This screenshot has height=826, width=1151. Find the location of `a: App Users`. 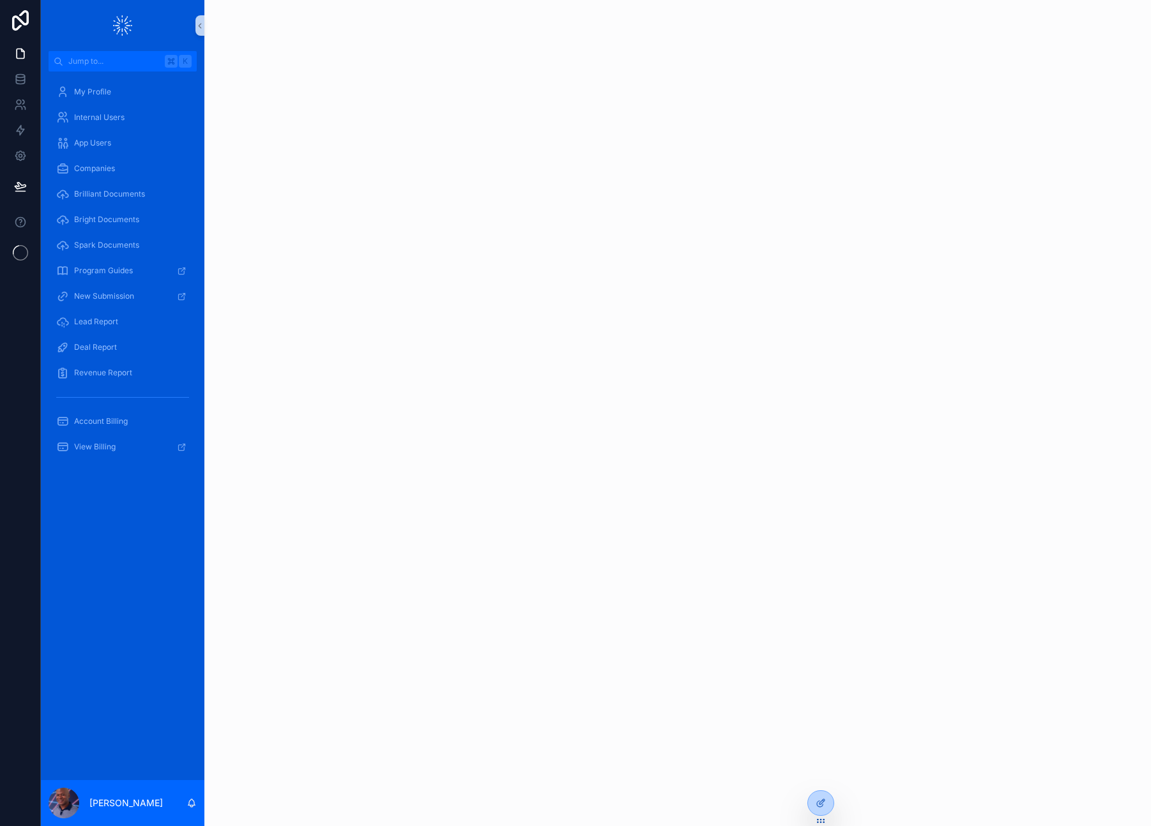

a: App Users is located at coordinates (123, 143).